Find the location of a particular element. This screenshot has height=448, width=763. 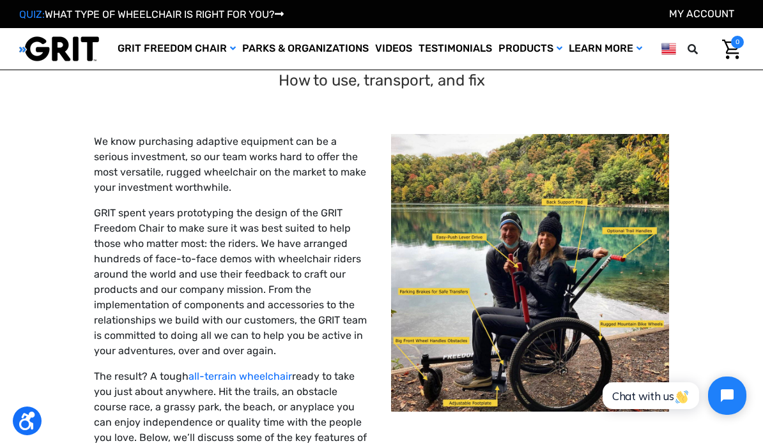

input: Search is located at coordinates (709, 49).